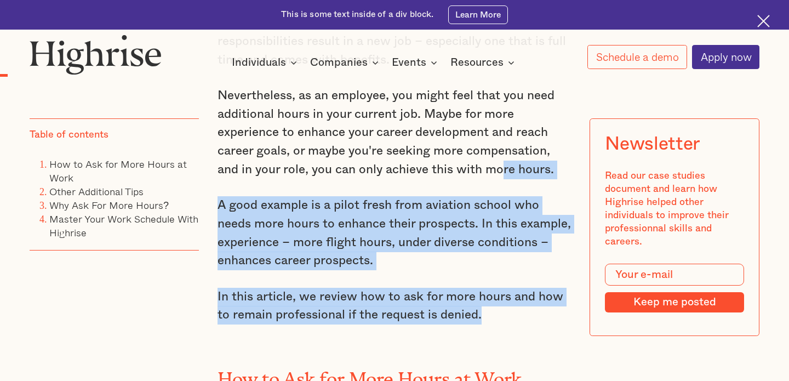  I want to click on input: Keep me posted, so click(675, 303).